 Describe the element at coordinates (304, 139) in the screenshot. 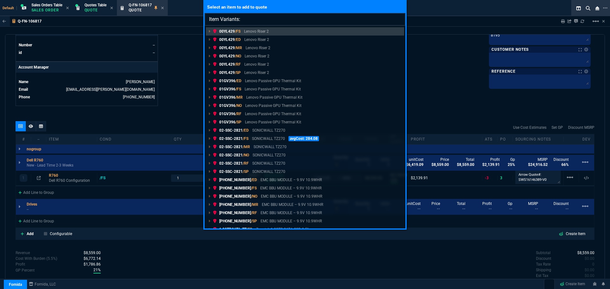

I see `p: avgCost: 284.08` at that location.